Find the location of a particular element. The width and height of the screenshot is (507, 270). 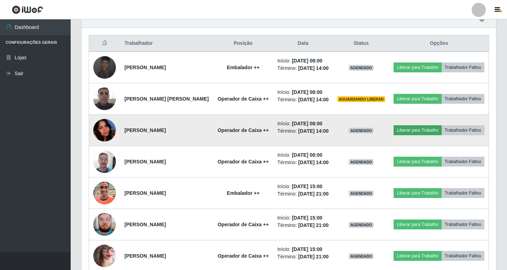

img: 1755477381693.jpeg is located at coordinates (105, 225).